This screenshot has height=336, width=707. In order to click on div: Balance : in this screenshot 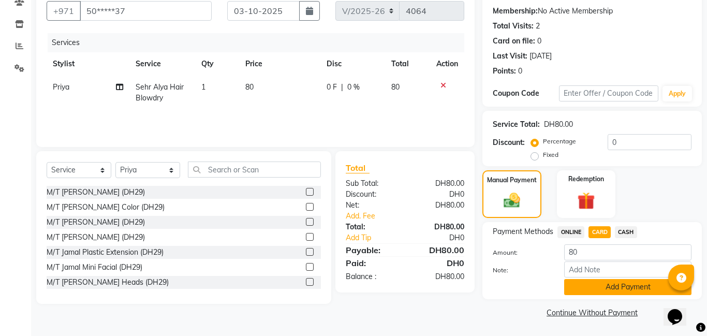, I will do `click(372, 276)`.